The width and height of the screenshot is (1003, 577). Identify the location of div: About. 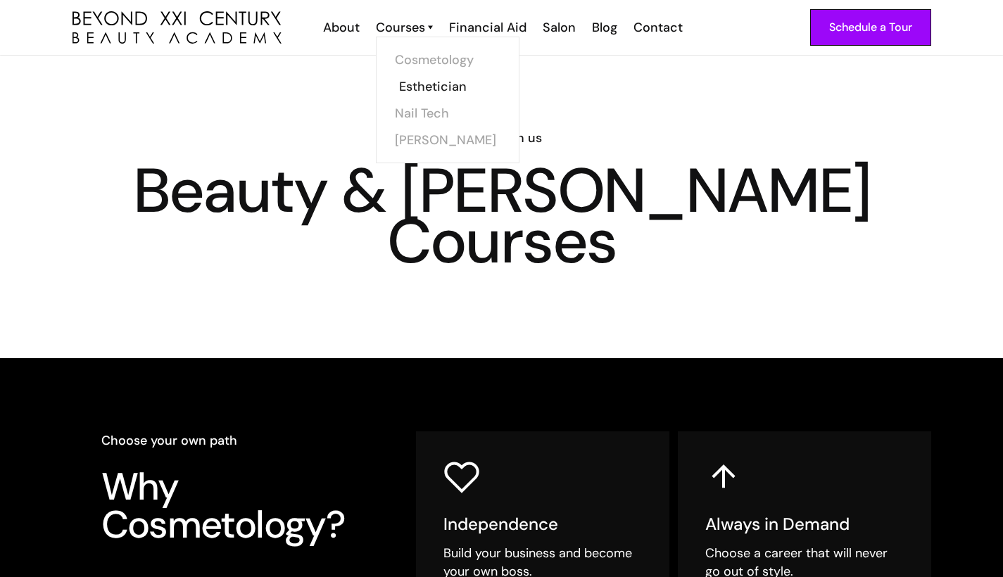
(341, 27).